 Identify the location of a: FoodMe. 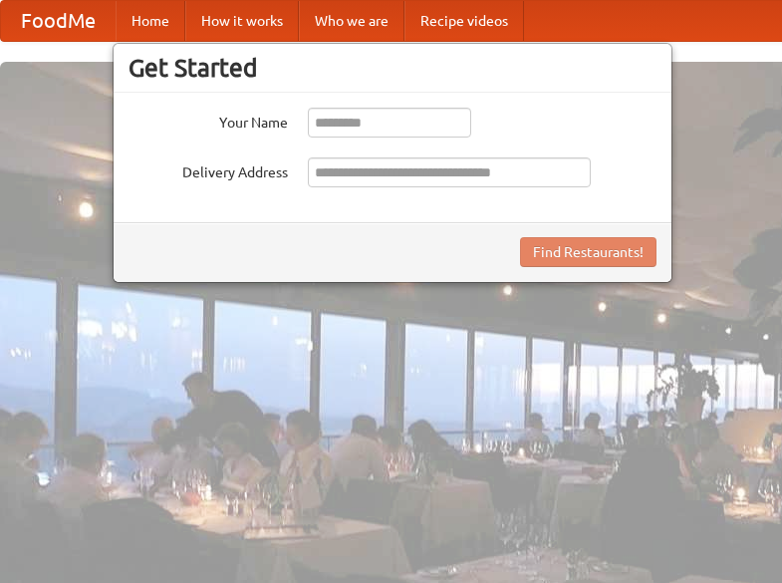
(58, 21).